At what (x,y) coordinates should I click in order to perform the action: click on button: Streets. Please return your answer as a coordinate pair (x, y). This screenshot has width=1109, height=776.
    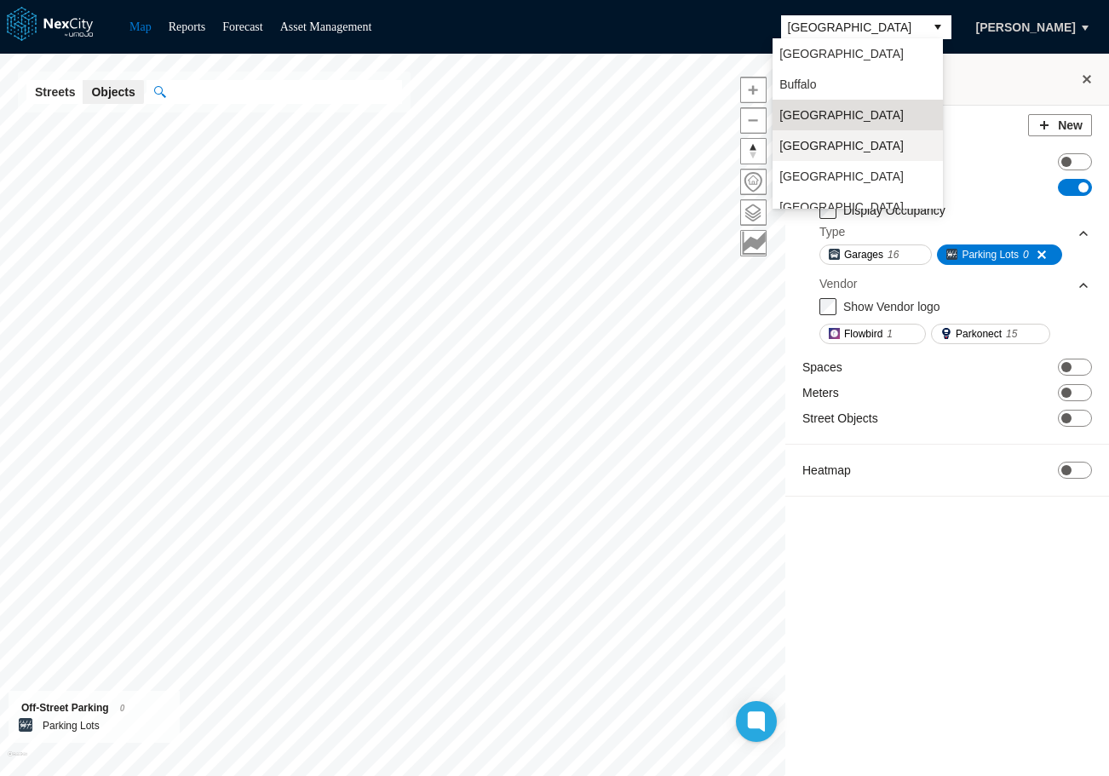
    Looking at the image, I should click on (55, 92).